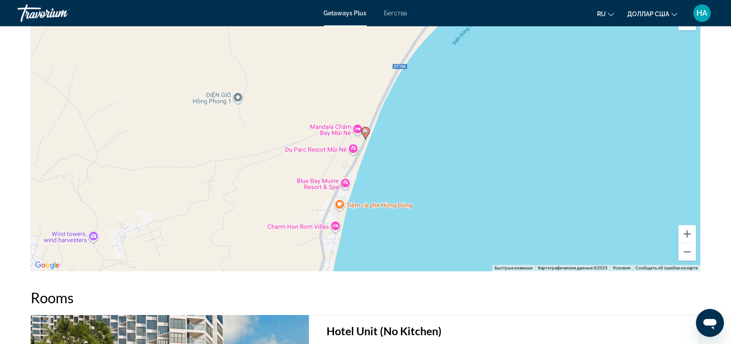  I want to click on a: Условия (ссылка откроется в новой вкладке), so click(621, 267).